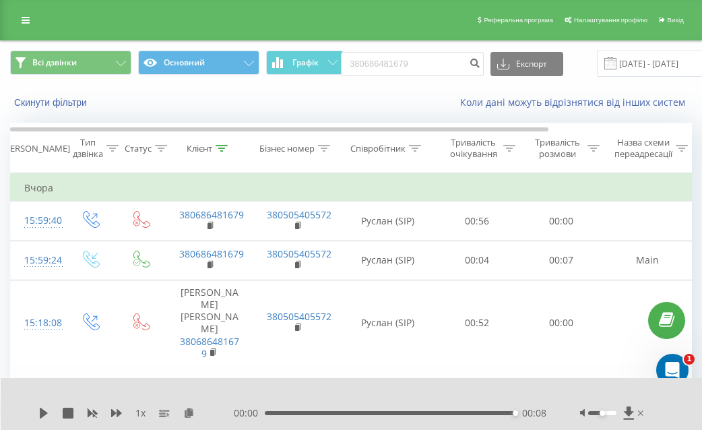 Image resolution: width=702 pixels, height=430 pixels. I want to click on button: Всі дзвінки, so click(71, 63).